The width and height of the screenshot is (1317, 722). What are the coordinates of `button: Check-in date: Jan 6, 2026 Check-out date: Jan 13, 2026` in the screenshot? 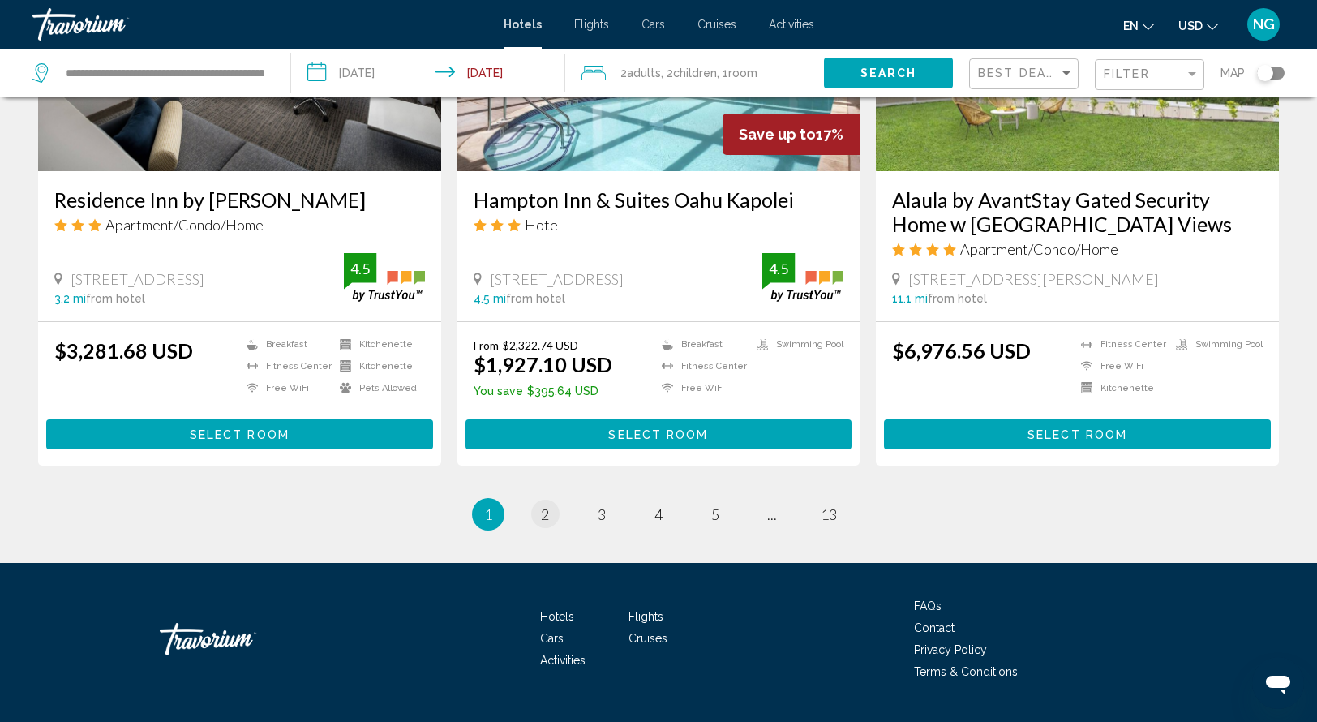 It's located at (428, 73).